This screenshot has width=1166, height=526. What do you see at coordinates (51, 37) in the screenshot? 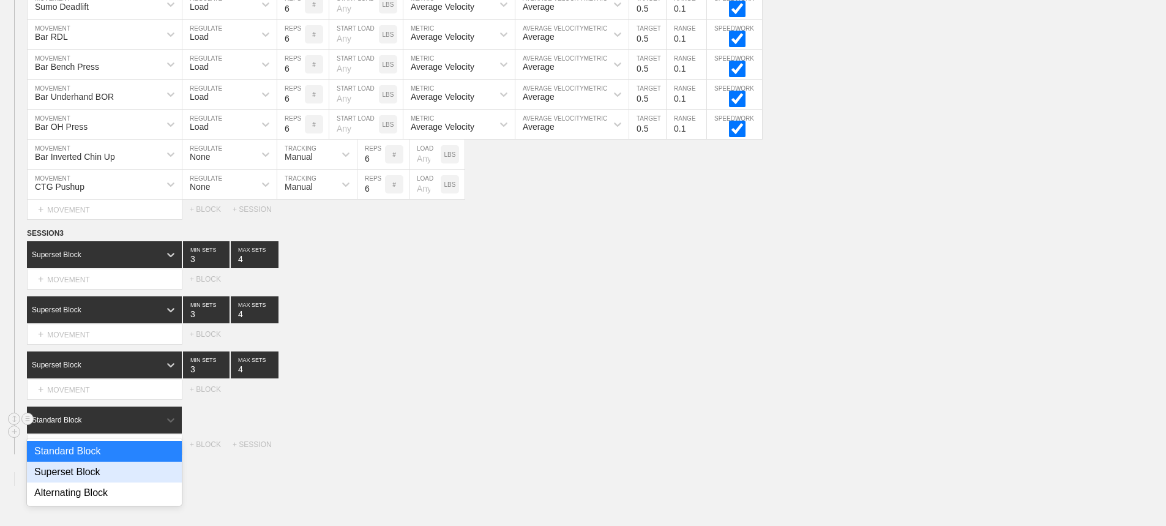
I see `div: Bar RDL` at bounding box center [51, 37].